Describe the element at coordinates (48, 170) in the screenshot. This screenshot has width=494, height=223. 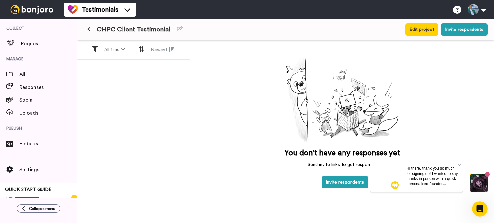
I see `span: Settings` at that location.